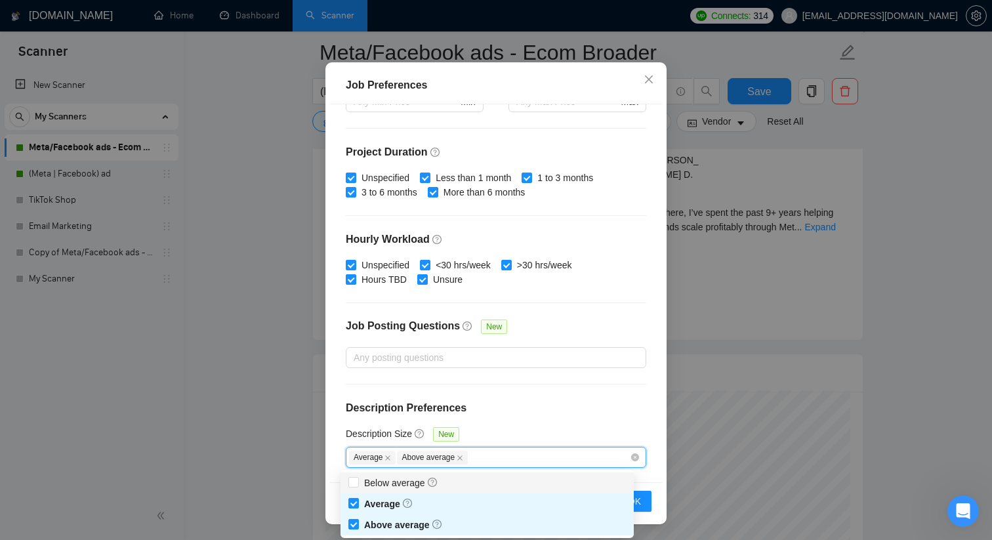  What do you see at coordinates (403, 326) in the screenshot?
I see `h4: Job Posting Questions` at bounding box center [403, 326].